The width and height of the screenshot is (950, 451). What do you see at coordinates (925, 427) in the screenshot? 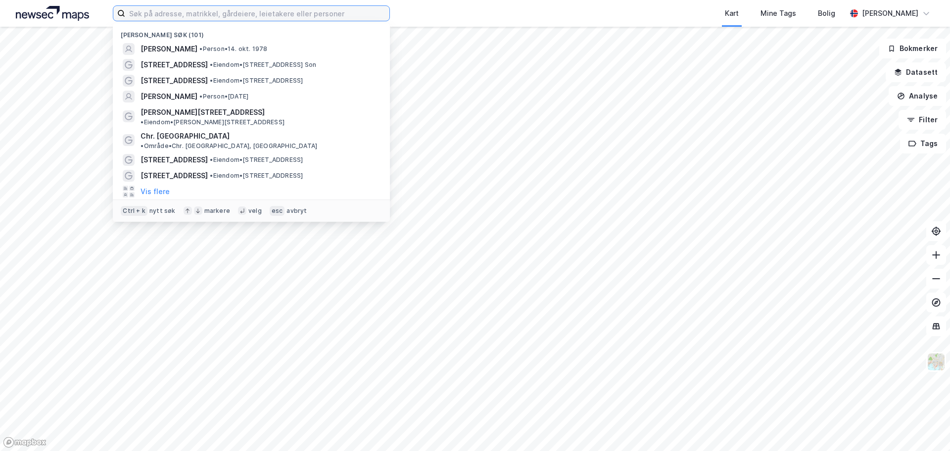
I see `div: Chat Widget` at bounding box center [925, 427].